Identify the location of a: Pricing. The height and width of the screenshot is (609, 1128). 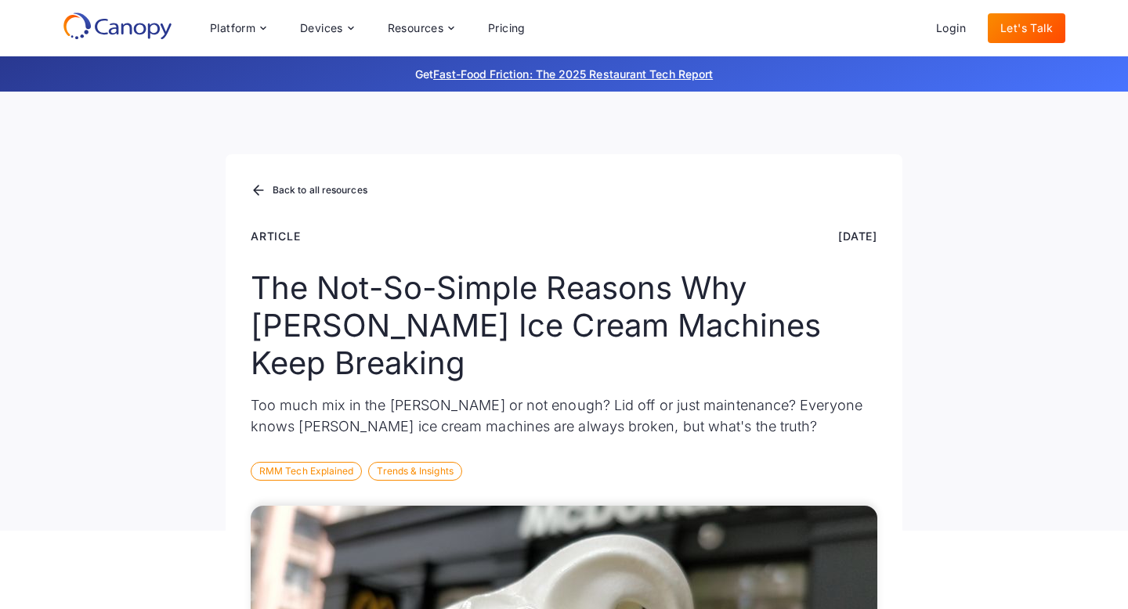
(507, 28).